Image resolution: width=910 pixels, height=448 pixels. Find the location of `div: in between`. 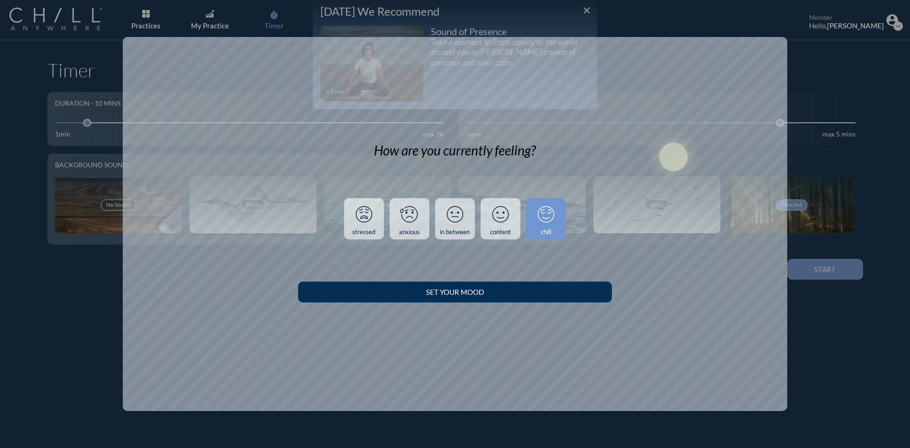

div: in between is located at coordinates (455, 232).